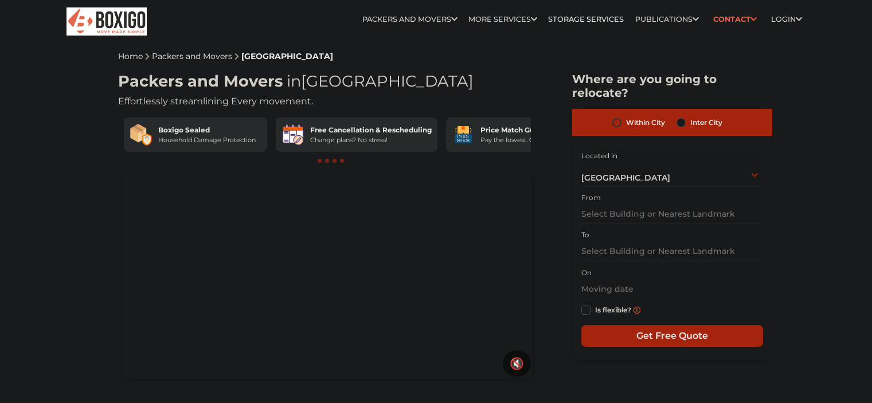 The width and height of the screenshot is (872, 403). Describe the element at coordinates (524, 130) in the screenshot. I see `div: Price Match Guarantee` at that location.